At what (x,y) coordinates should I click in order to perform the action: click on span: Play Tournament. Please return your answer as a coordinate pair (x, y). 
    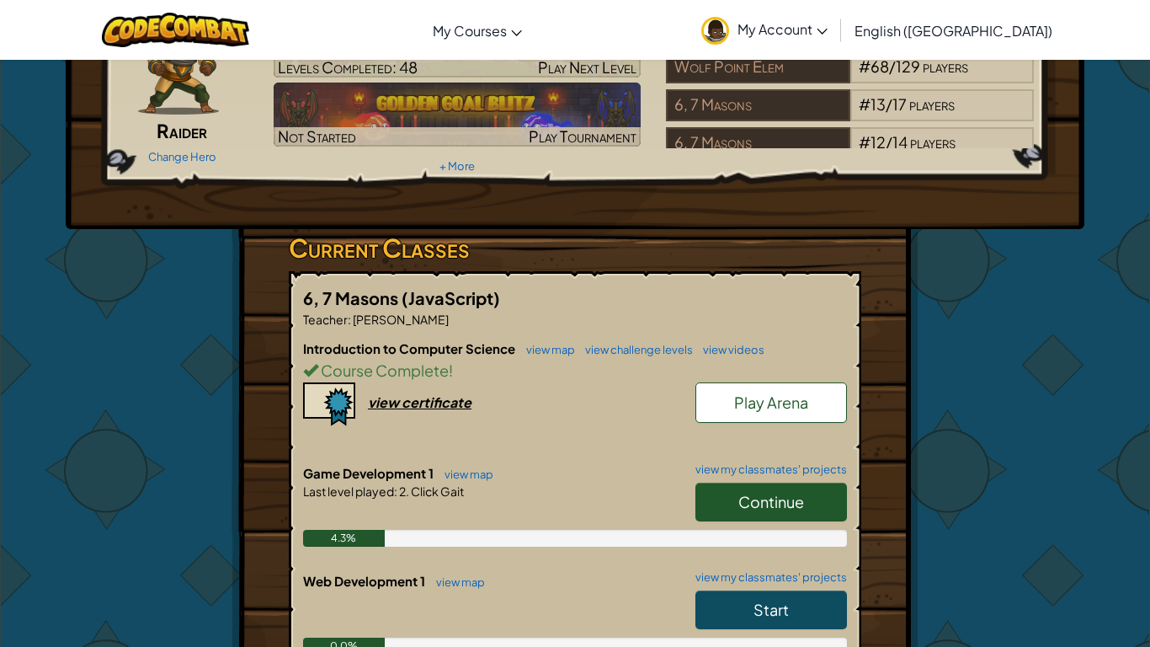
    Looking at the image, I should click on (583, 136).